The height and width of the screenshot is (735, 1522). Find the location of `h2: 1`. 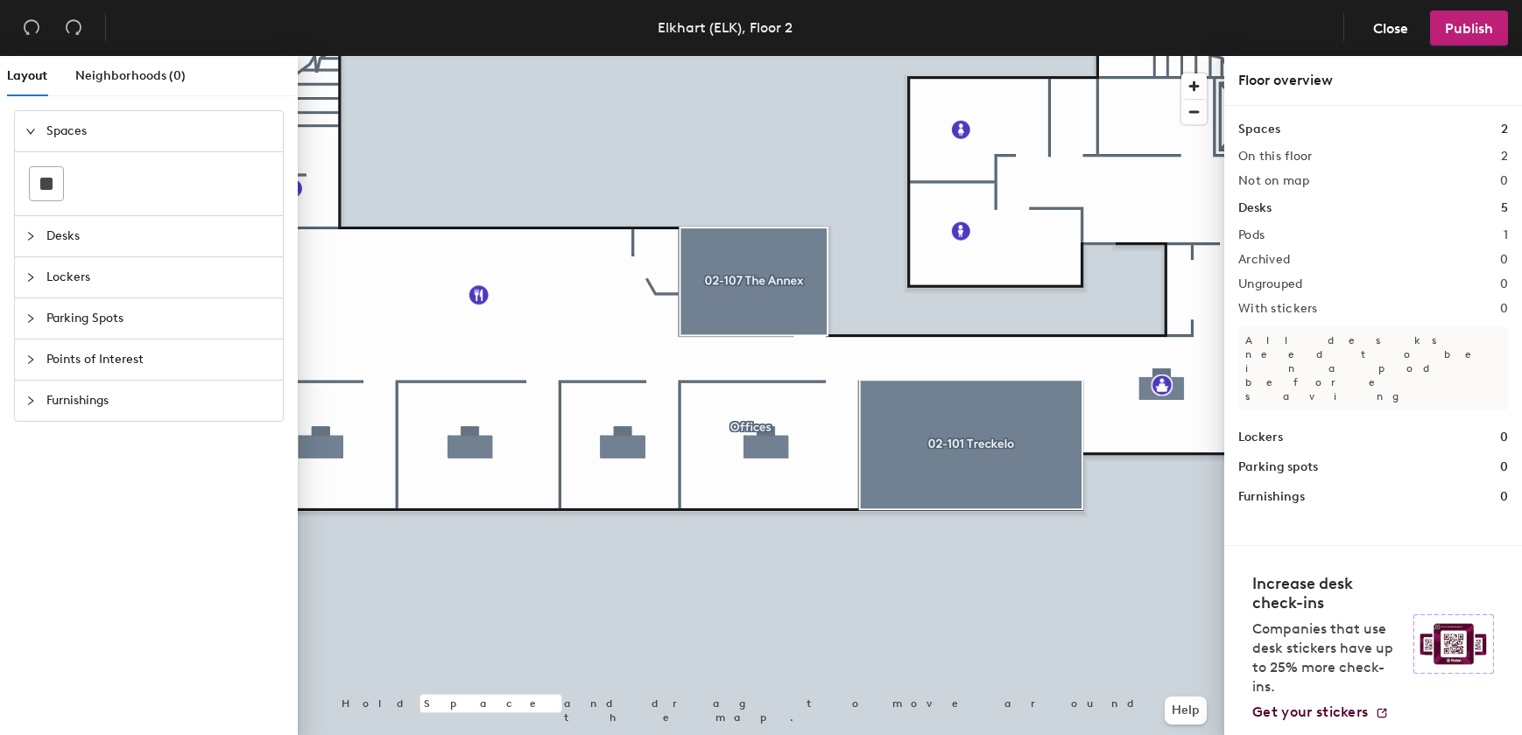

h2: 1 is located at coordinates (1505, 236).